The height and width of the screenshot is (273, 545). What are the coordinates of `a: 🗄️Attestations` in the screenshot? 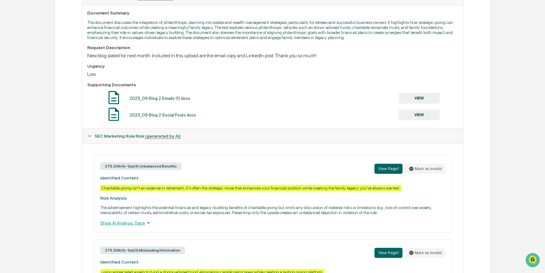 It's located at (62, 83).